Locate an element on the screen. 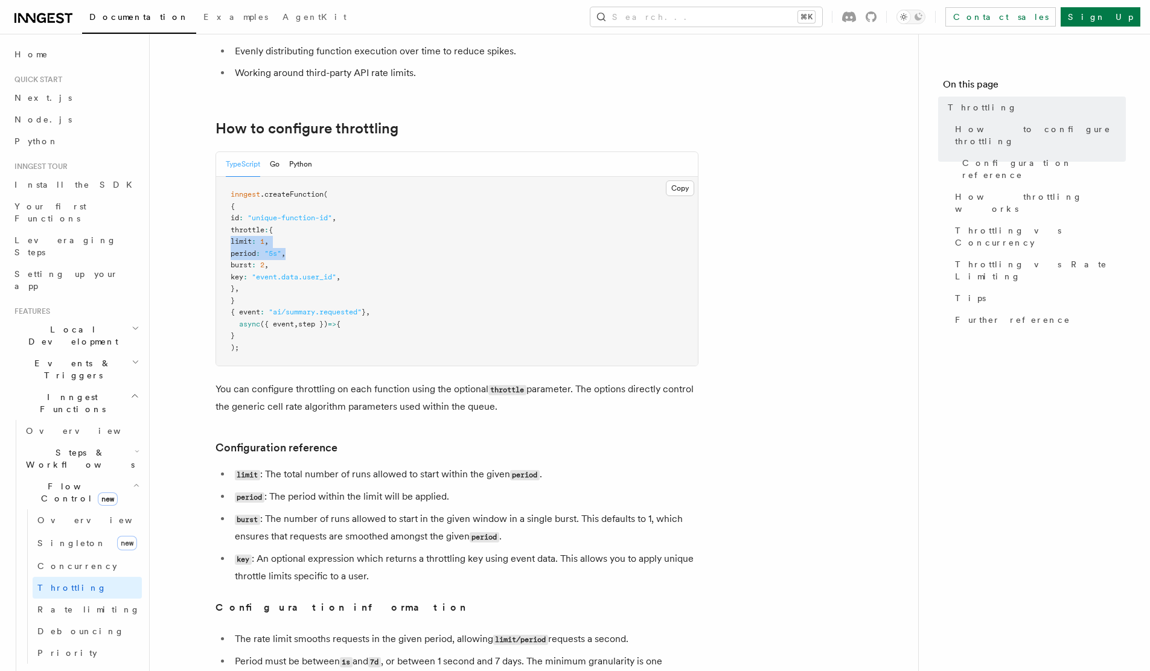  a: AgentKit is located at coordinates (314, 18).